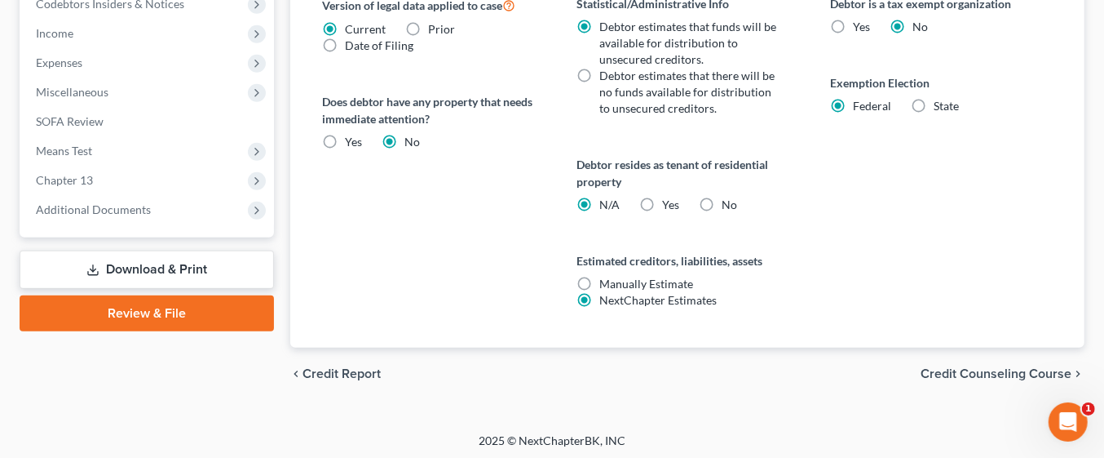 This screenshot has width=1104, height=458. Describe the element at coordinates (55, 33) in the screenshot. I see `span: Income` at that location.